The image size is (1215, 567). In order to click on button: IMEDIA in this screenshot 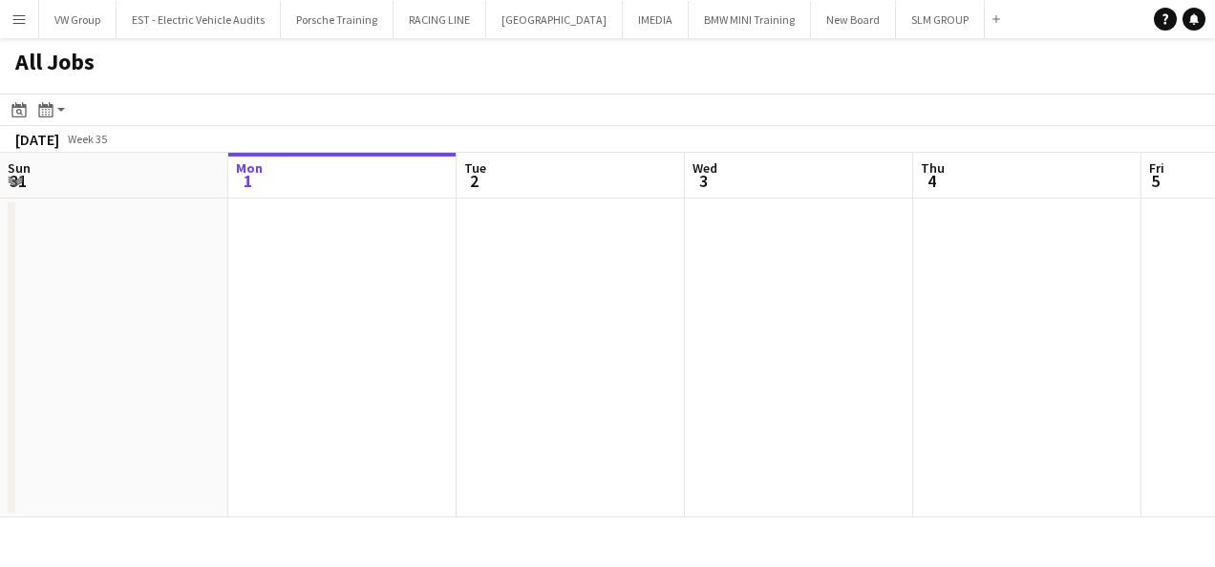, I will do `click(655, 19)`.